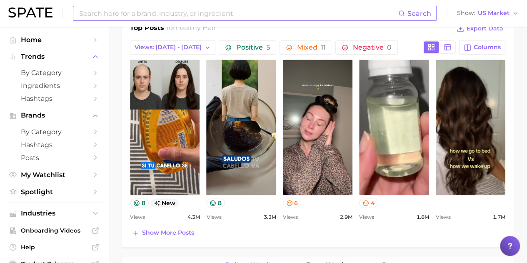 The height and width of the screenshot is (263, 527). Describe the element at coordinates (54, 192) in the screenshot. I see `span: Spotlight` at that location.